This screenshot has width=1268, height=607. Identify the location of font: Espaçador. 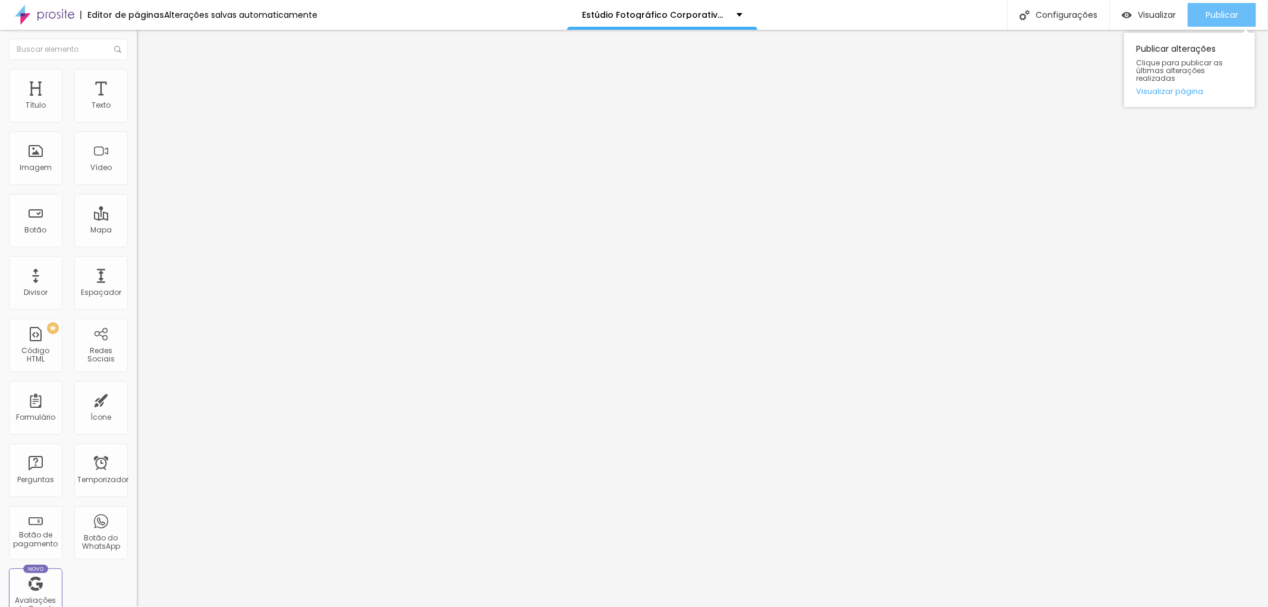
(101, 292).